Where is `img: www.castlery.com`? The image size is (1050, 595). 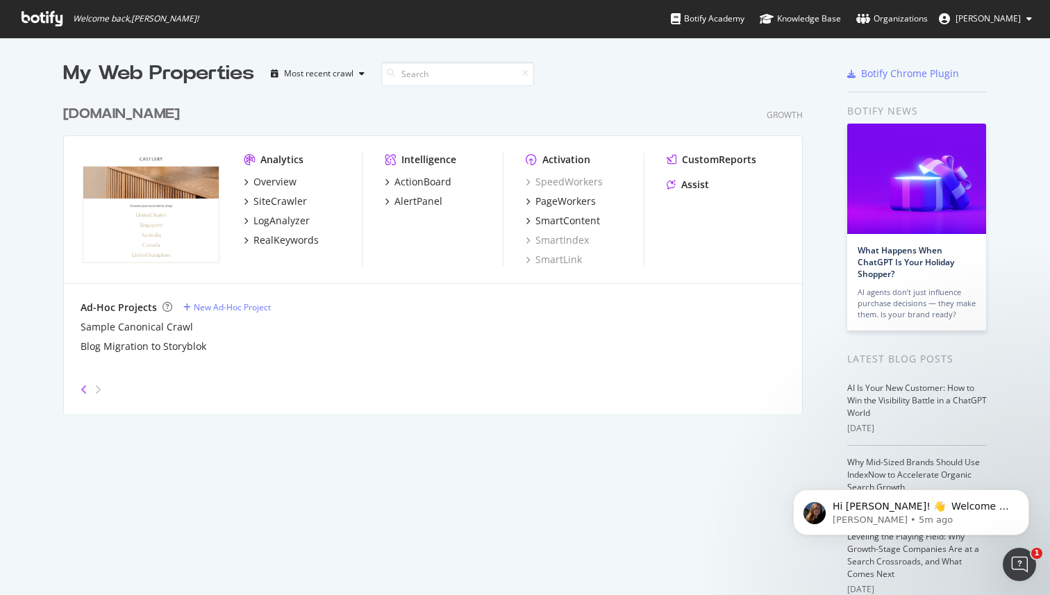 img: www.castlery.com is located at coordinates (151, 209).